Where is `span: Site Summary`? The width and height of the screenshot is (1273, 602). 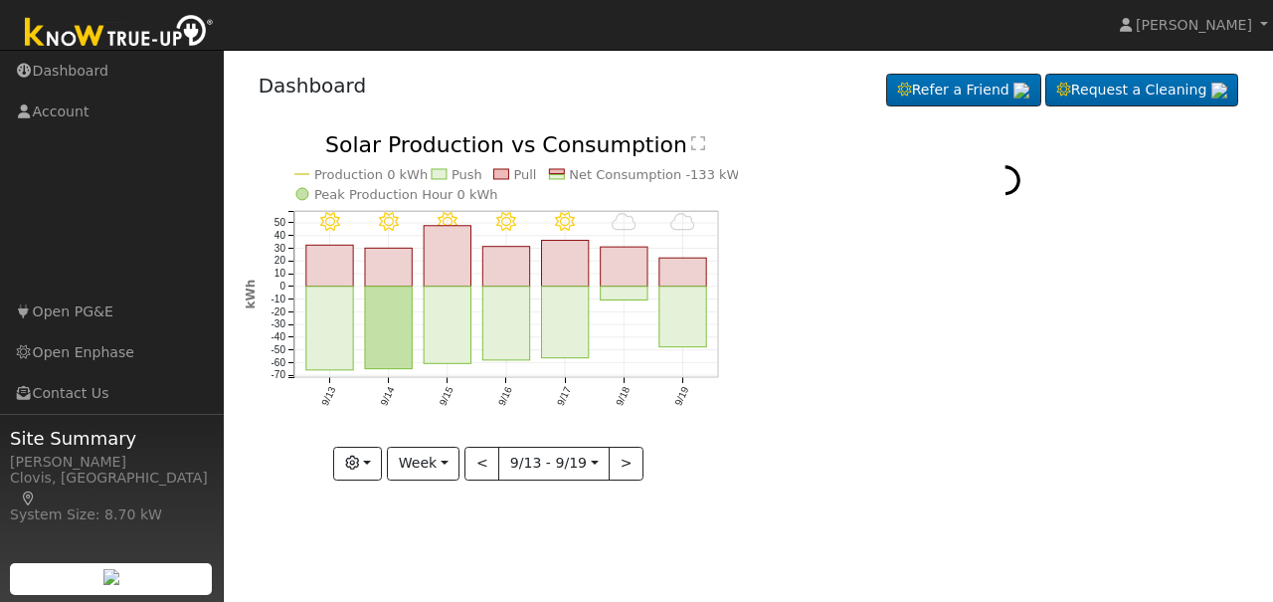
span: Site Summary is located at coordinates (111, 438).